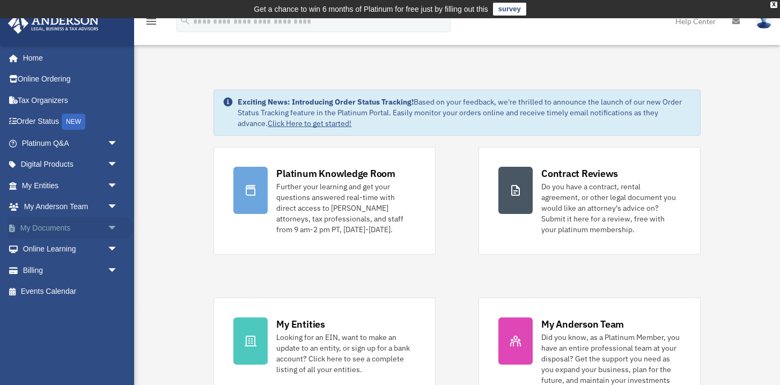 The width and height of the screenshot is (780, 385). What do you see at coordinates (151, 23) in the screenshot?
I see `a: menu` at bounding box center [151, 23].